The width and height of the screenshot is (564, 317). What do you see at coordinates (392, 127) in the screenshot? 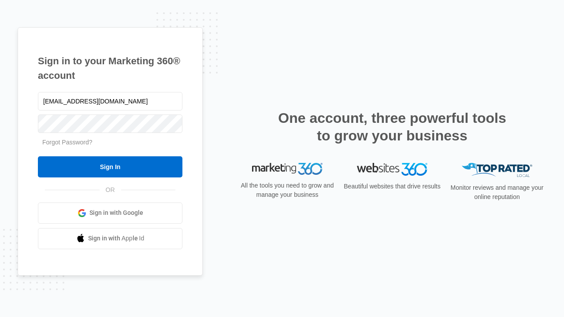
I see `h2: One account, three powerful tools to grow your business` at bounding box center [392, 127].